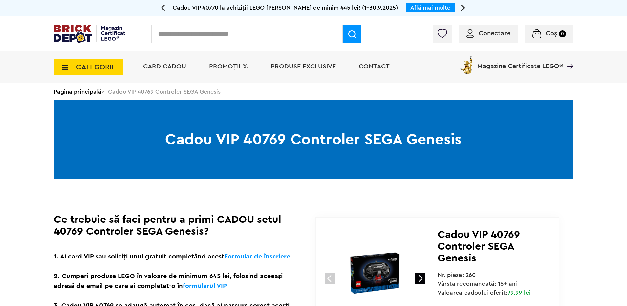 This screenshot has height=306, width=627. I want to click on a: Formular de înscriere, so click(257, 257).